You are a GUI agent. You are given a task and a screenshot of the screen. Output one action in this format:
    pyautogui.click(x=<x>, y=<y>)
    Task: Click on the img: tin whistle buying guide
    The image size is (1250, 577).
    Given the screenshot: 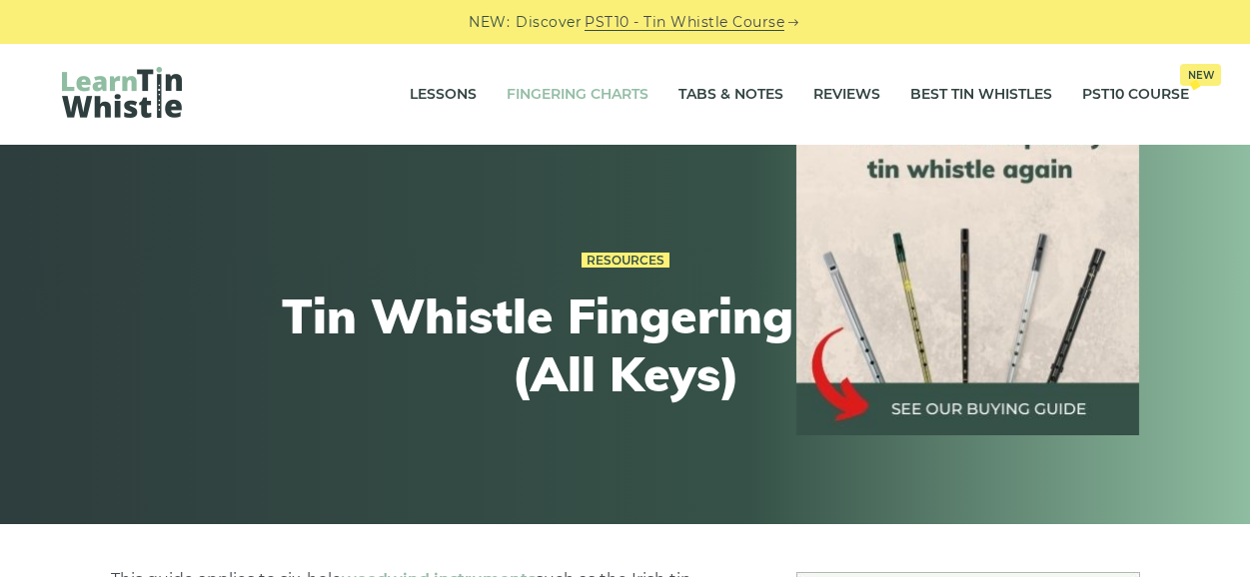 What is the action you would take?
    pyautogui.click(x=968, y=264)
    